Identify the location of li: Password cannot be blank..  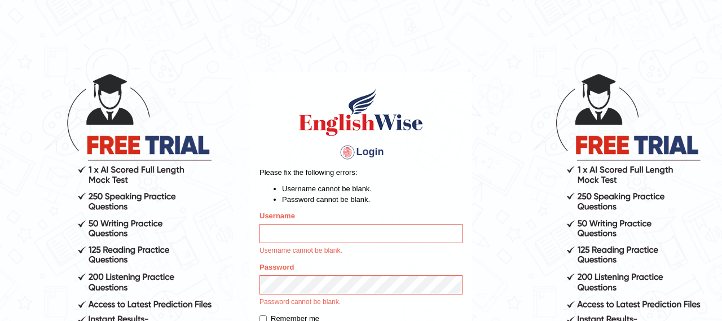
(372, 199).